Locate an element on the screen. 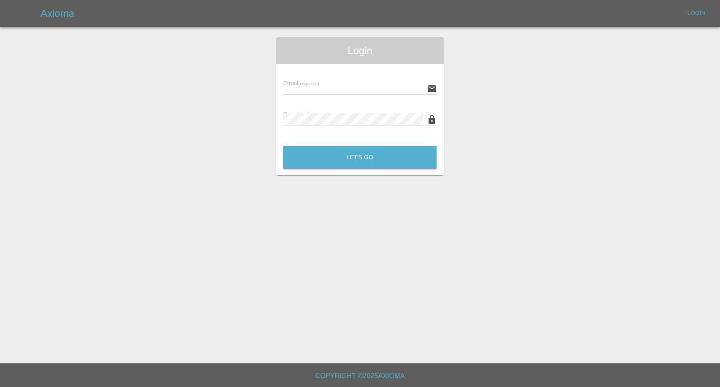 The height and width of the screenshot is (387, 720). span: Login is located at coordinates (360, 51).